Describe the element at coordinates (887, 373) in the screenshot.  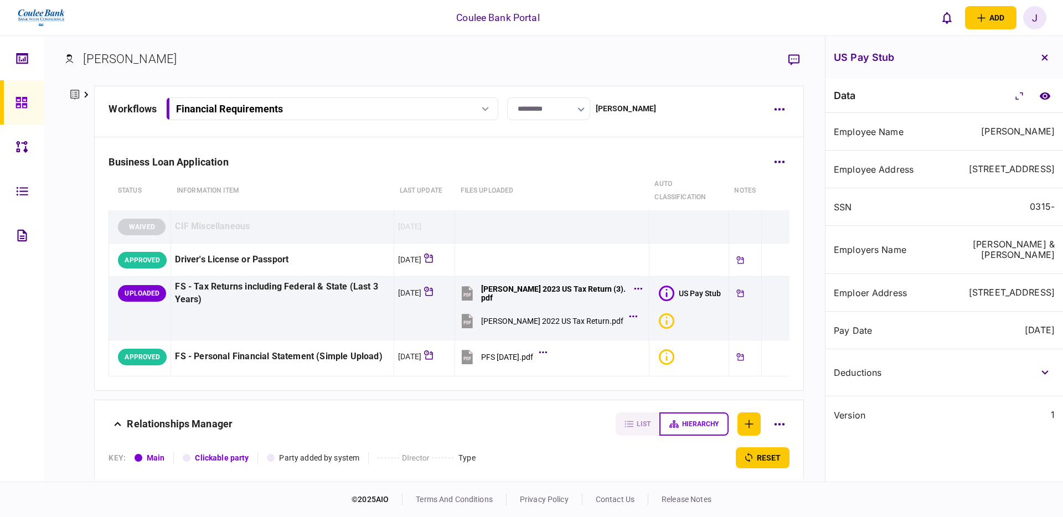
I see `div: Deductions` at that location.